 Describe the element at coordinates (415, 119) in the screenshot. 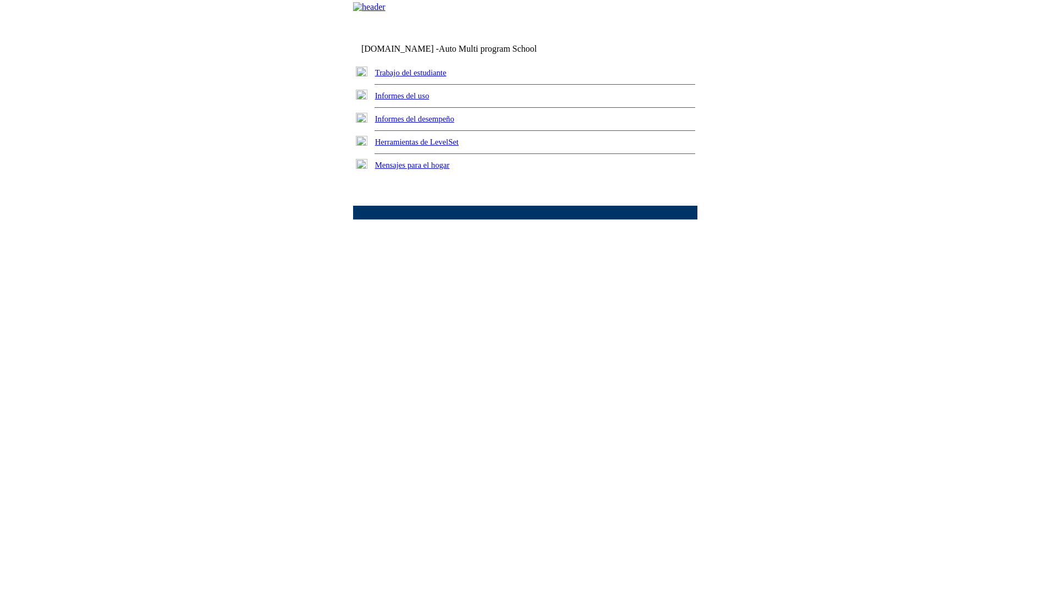

I see `a: Informes del desempeño` at that location.